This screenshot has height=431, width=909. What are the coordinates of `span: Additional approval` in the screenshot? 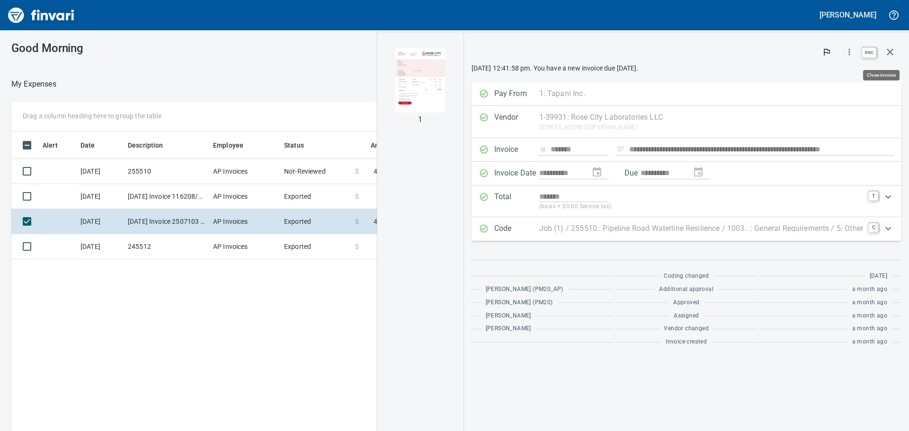 It's located at (686, 290).